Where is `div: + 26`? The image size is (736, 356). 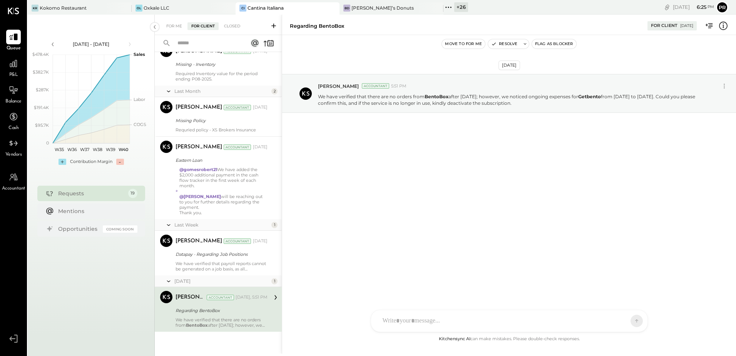 div: + 26 is located at coordinates (461, 7).